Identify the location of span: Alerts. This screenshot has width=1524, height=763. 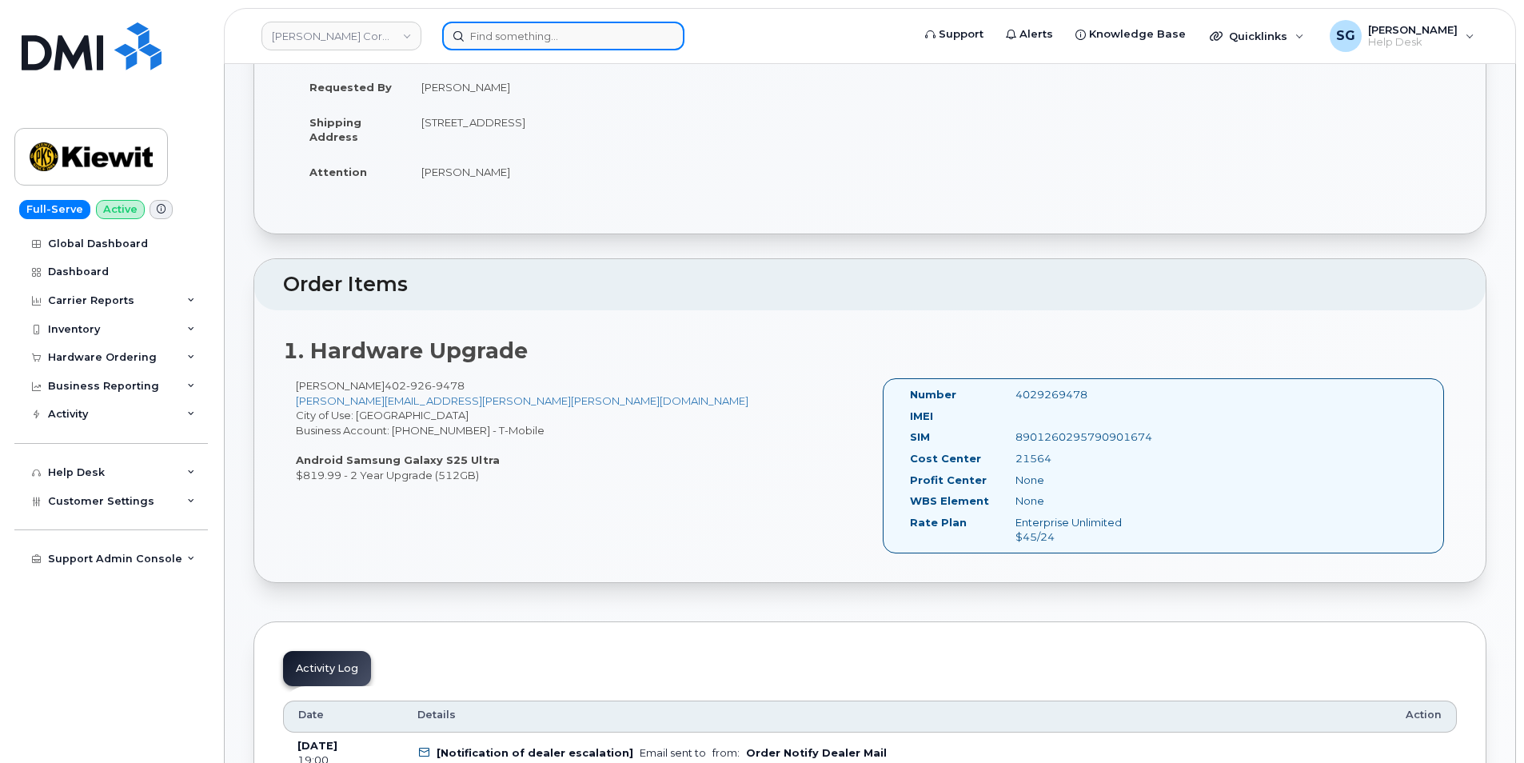
(1036, 34).